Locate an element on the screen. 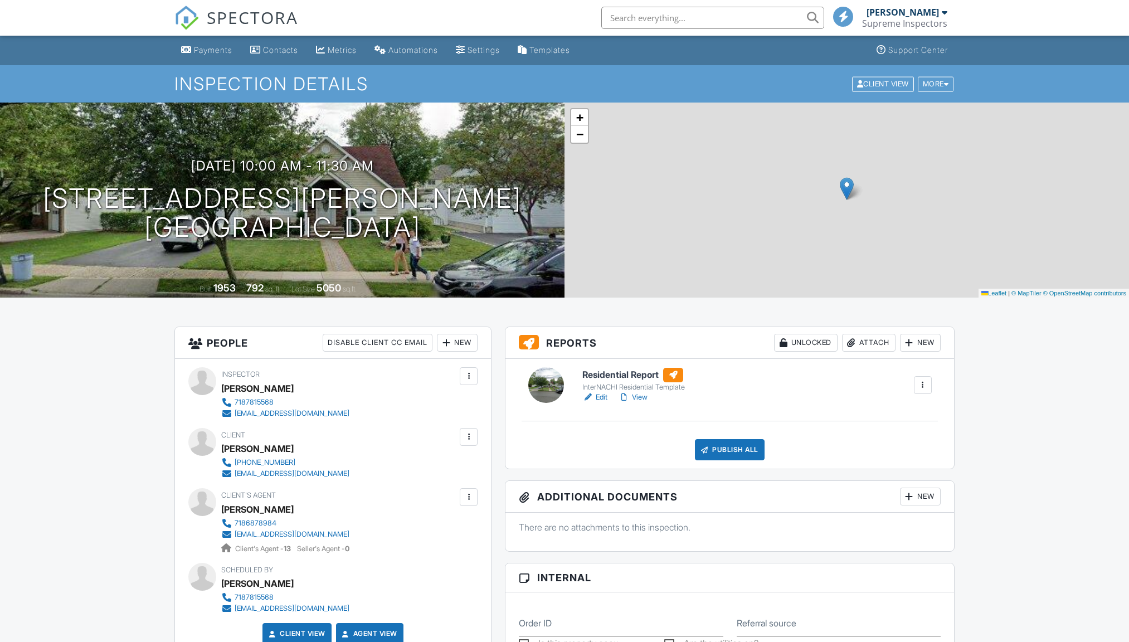 This screenshot has width=1129, height=642. a: Zoom in is located at coordinates (580, 118).